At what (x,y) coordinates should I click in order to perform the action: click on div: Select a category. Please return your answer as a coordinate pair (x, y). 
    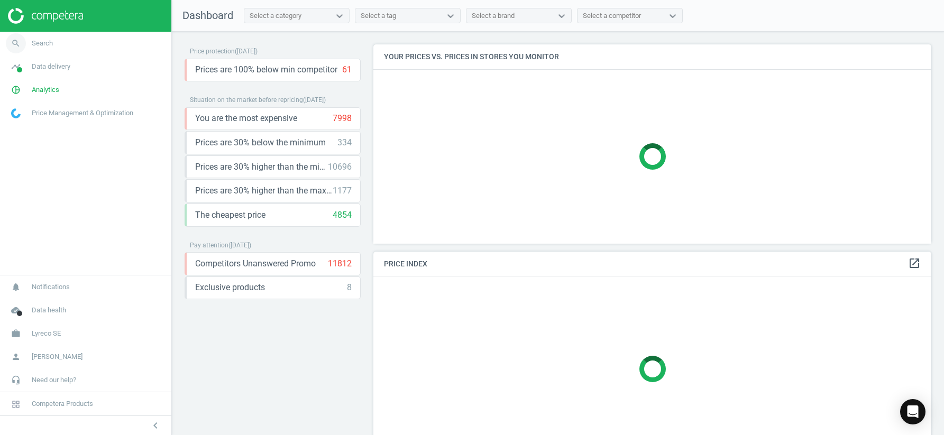
    Looking at the image, I should click on (275, 16).